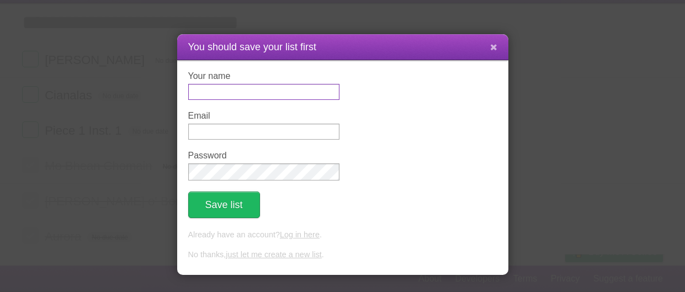 The image size is (685, 292). Describe the element at coordinates (224, 205) in the screenshot. I see `button: Save list` at that location.